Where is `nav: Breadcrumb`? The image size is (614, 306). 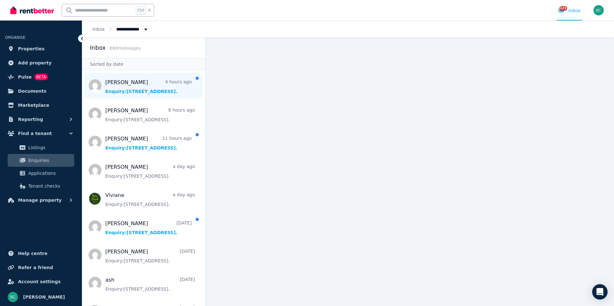
nav: Breadcrumb is located at coordinates (121, 29).